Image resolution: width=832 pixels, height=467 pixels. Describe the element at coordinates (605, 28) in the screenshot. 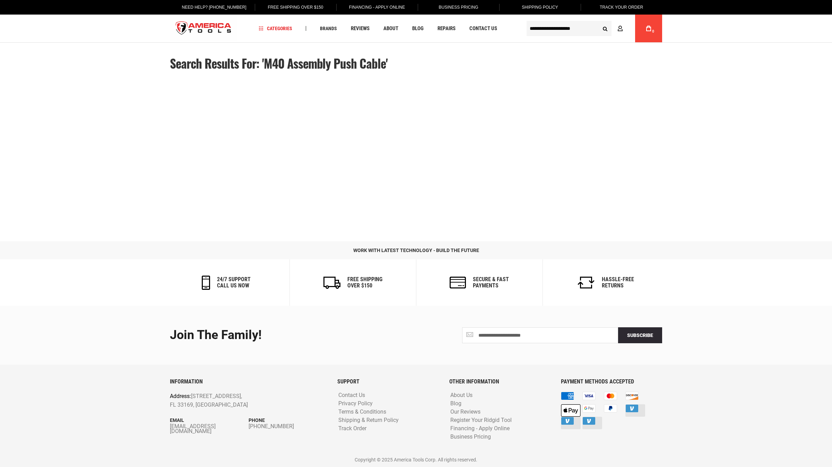

I see `button: Search` at that location.